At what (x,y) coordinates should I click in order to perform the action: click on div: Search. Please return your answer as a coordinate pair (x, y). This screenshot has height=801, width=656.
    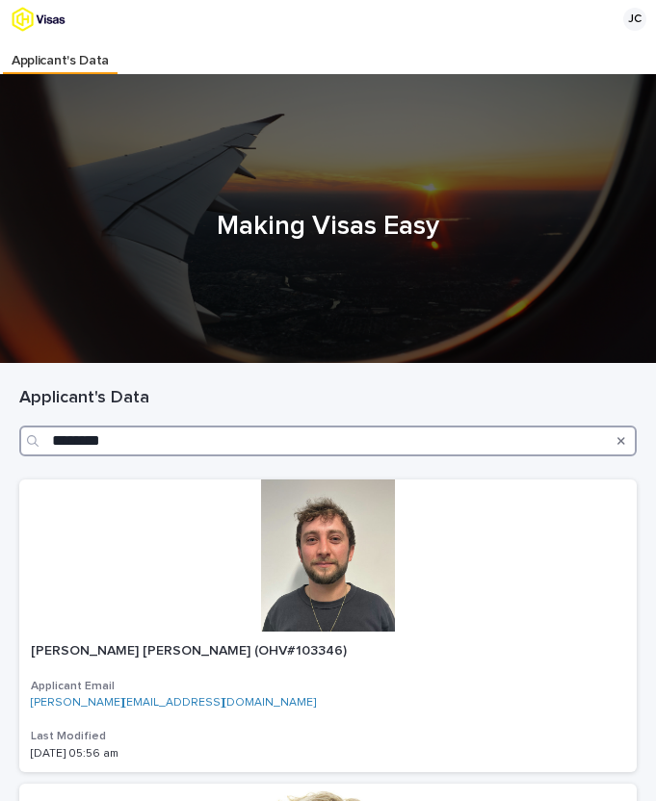
    Looking at the image, I should click on (327, 441).